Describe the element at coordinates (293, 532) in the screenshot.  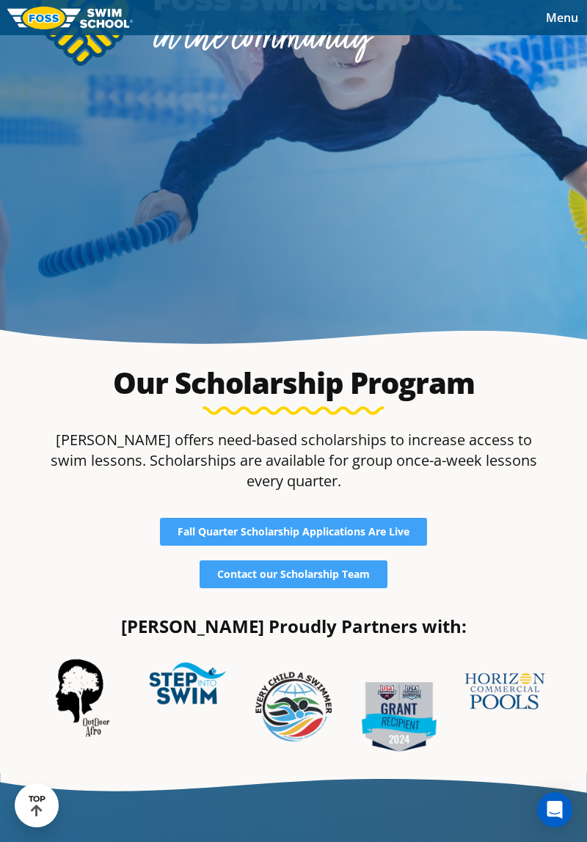
I see `span: Fall Quarter Scholarship Applications Are Live` at that location.